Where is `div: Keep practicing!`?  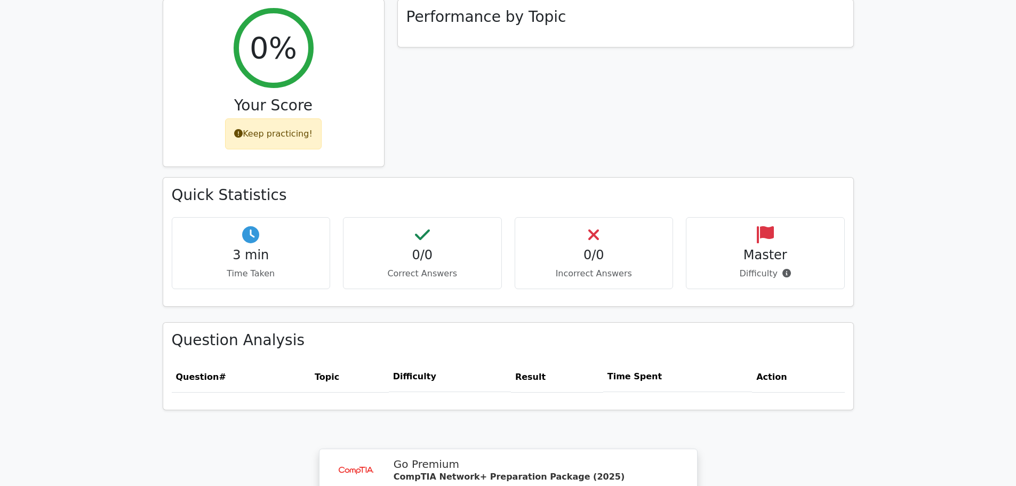
div: Keep practicing! is located at coordinates (273, 134).